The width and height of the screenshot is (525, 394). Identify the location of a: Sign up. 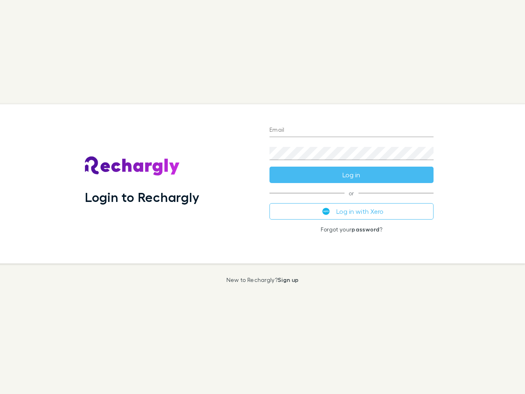
(288, 279).